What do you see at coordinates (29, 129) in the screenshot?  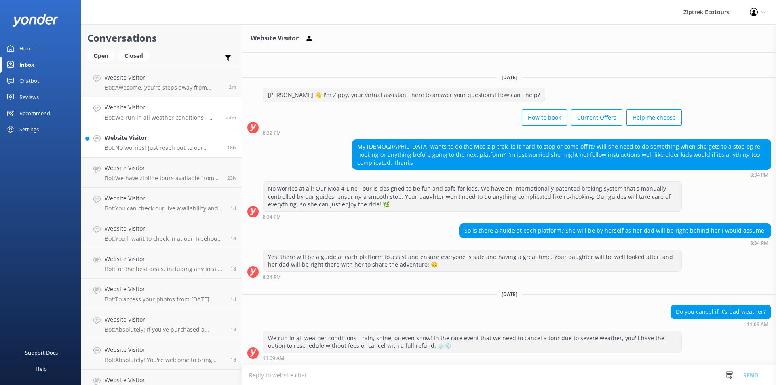 I see `div: Settings` at bounding box center [29, 129].